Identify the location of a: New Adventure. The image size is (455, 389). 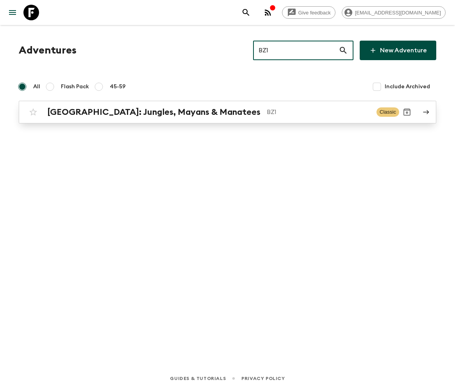
(398, 50).